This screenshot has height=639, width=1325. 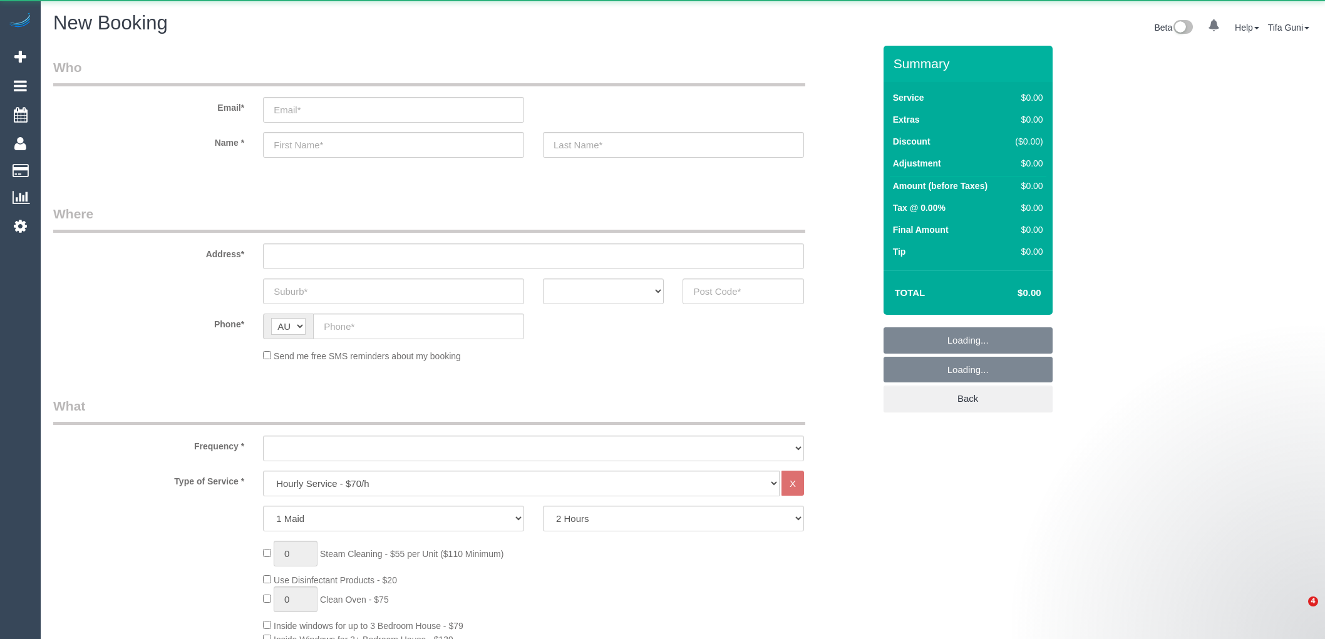 I want to click on label: Type of Service *, so click(x=148, y=479).